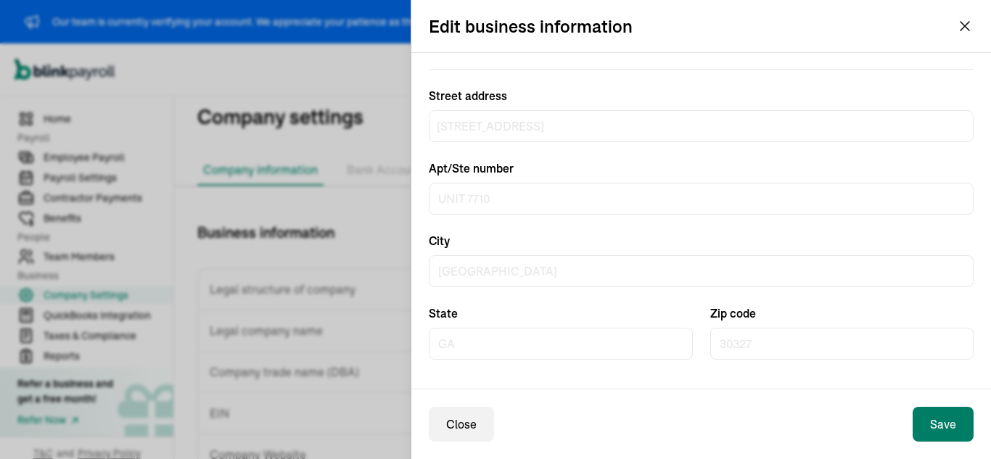 The height and width of the screenshot is (459, 991). Describe the element at coordinates (701, 168) in the screenshot. I see `label: Apt/Ste number` at that location.